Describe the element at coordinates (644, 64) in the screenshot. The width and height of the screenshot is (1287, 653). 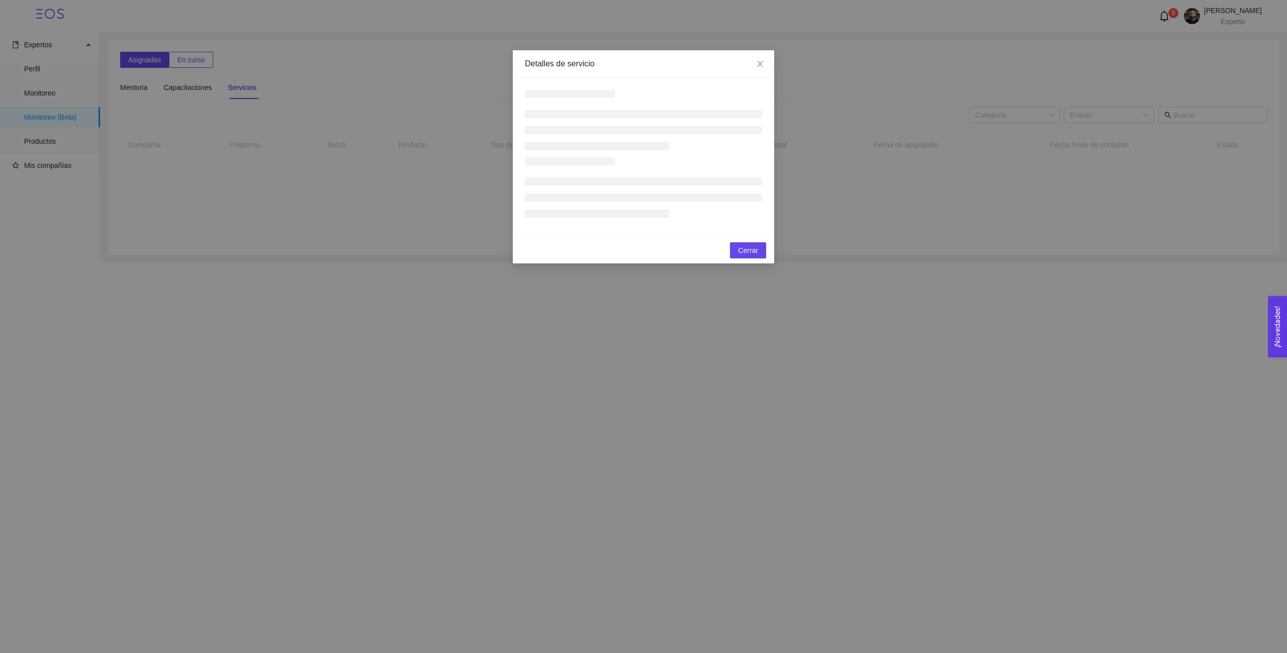
I see `div: Detalles de servicio` at that location.